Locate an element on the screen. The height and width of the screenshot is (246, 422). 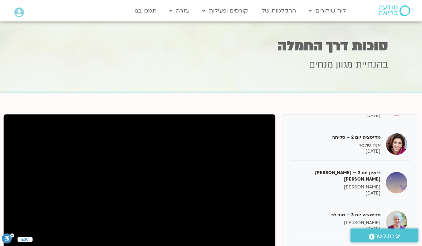
img: מדיטציה יום 3 – טוב לב is located at coordinates (397, 222).